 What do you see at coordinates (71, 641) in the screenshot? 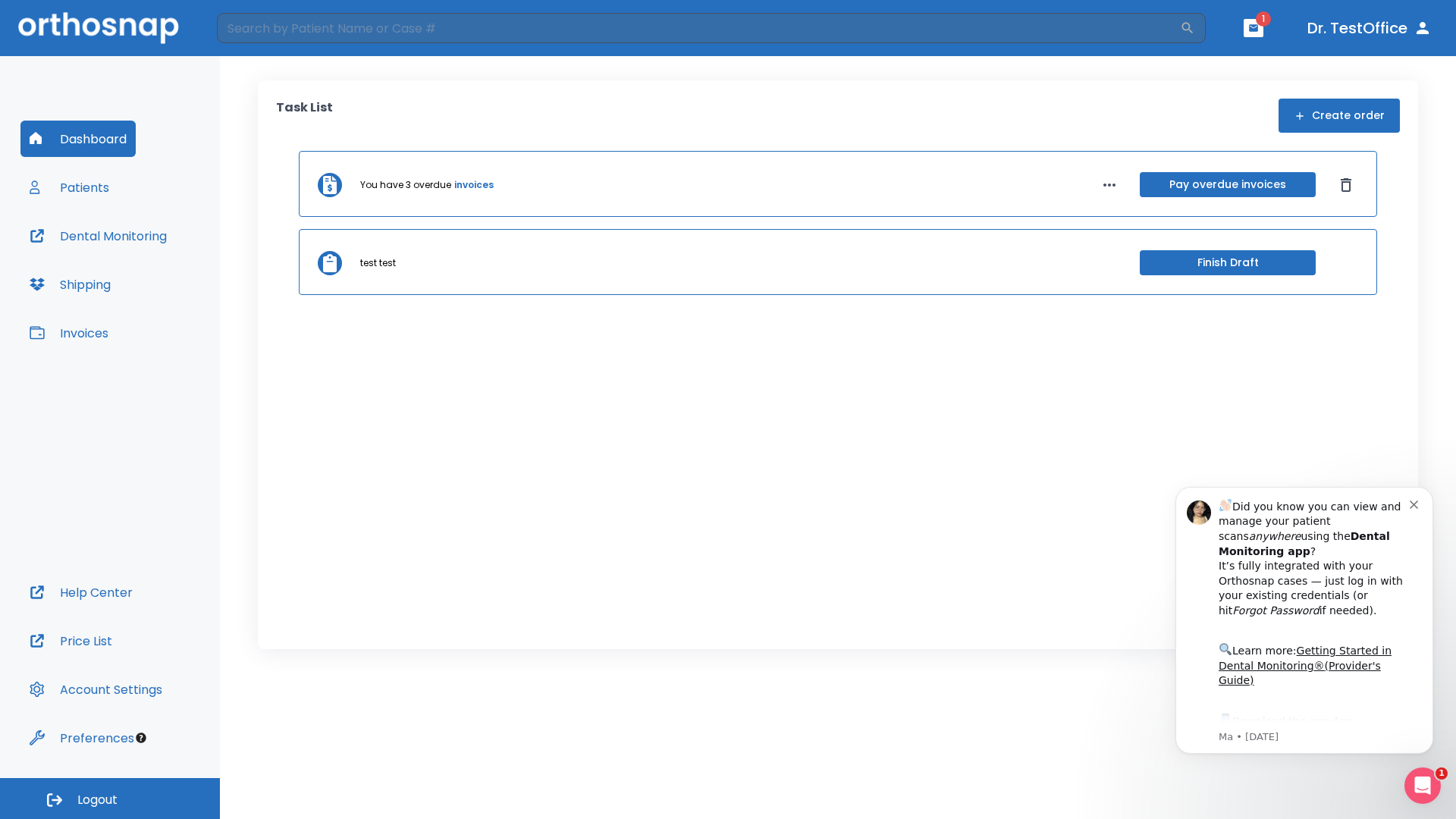
I see `button: Price List` at bounding box center [71, 641].